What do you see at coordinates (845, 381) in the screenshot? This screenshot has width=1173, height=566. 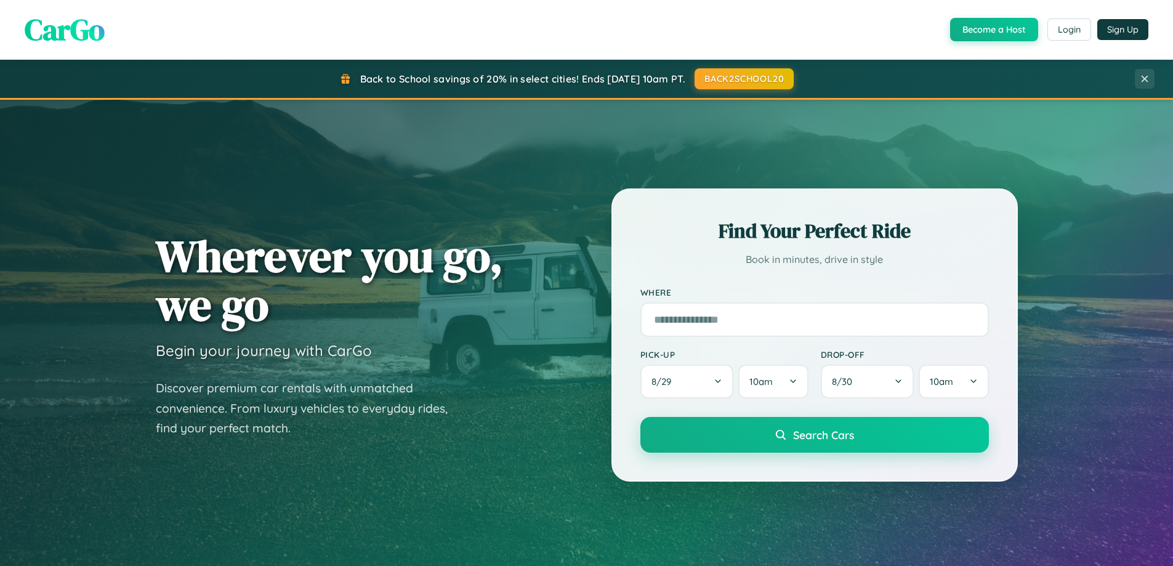 I see `span: 8 / 30` at bounding box center [845, 381].